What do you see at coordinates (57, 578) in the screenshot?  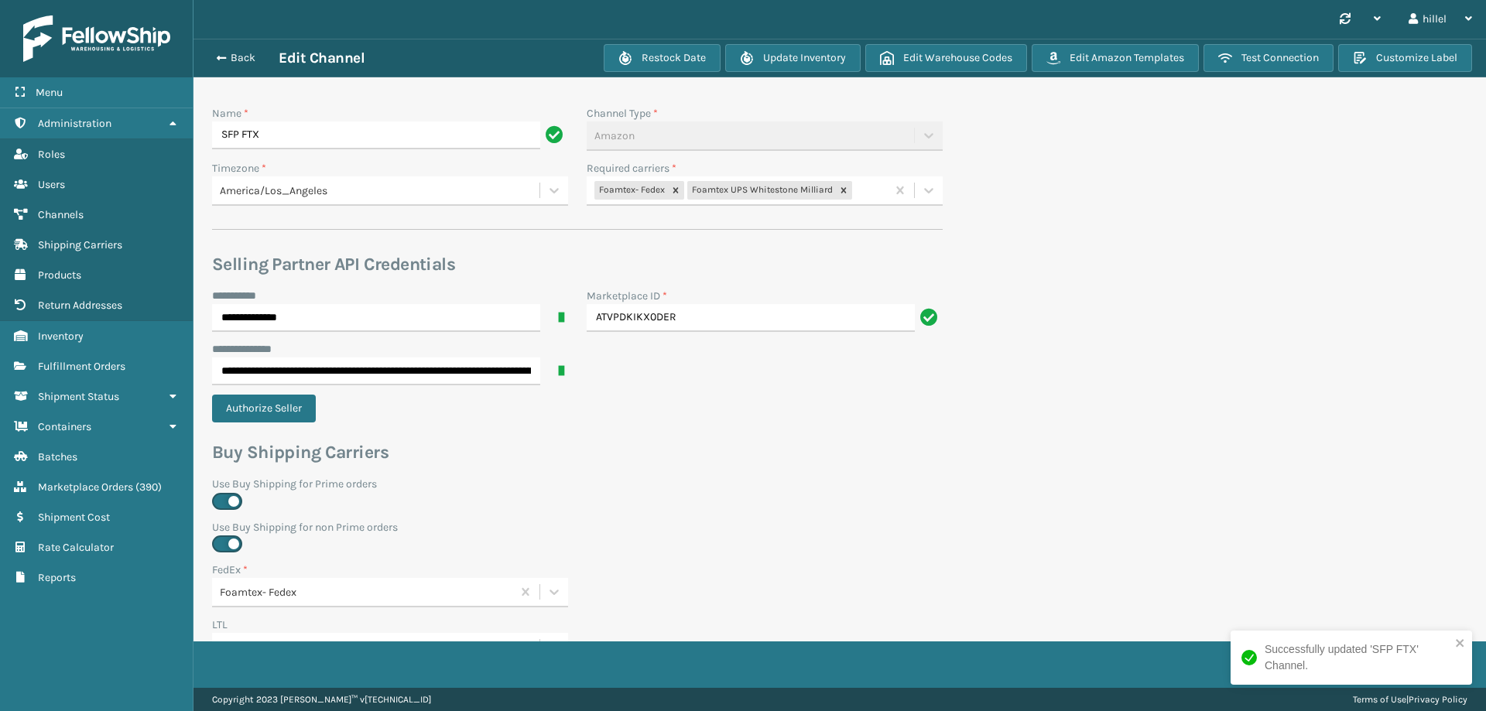 I see `span: Reports` at bounding box center [57, 578].